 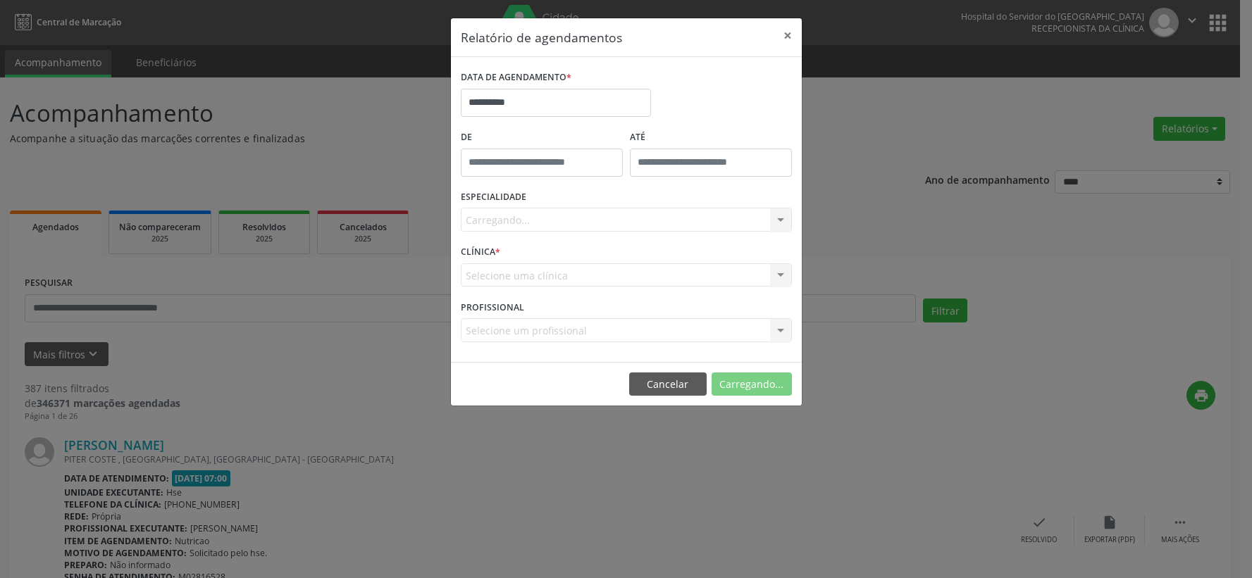 What do you see at coordinates (541, 37) in the screenshot?
I see `h5: Relatório de agendamentos` at bounding box center [541, 37].